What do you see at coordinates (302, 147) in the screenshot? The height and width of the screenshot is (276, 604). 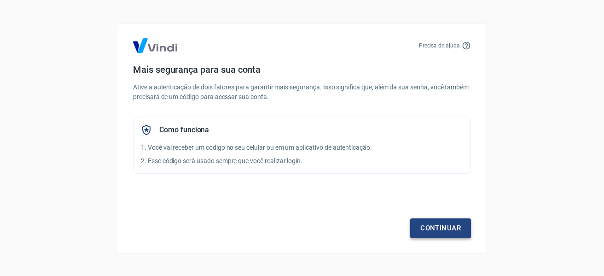 I see `p: 1. Você vai receber um código no seu celular ou em um aplicativo de autenticação.` at bounding box center [302, 147].